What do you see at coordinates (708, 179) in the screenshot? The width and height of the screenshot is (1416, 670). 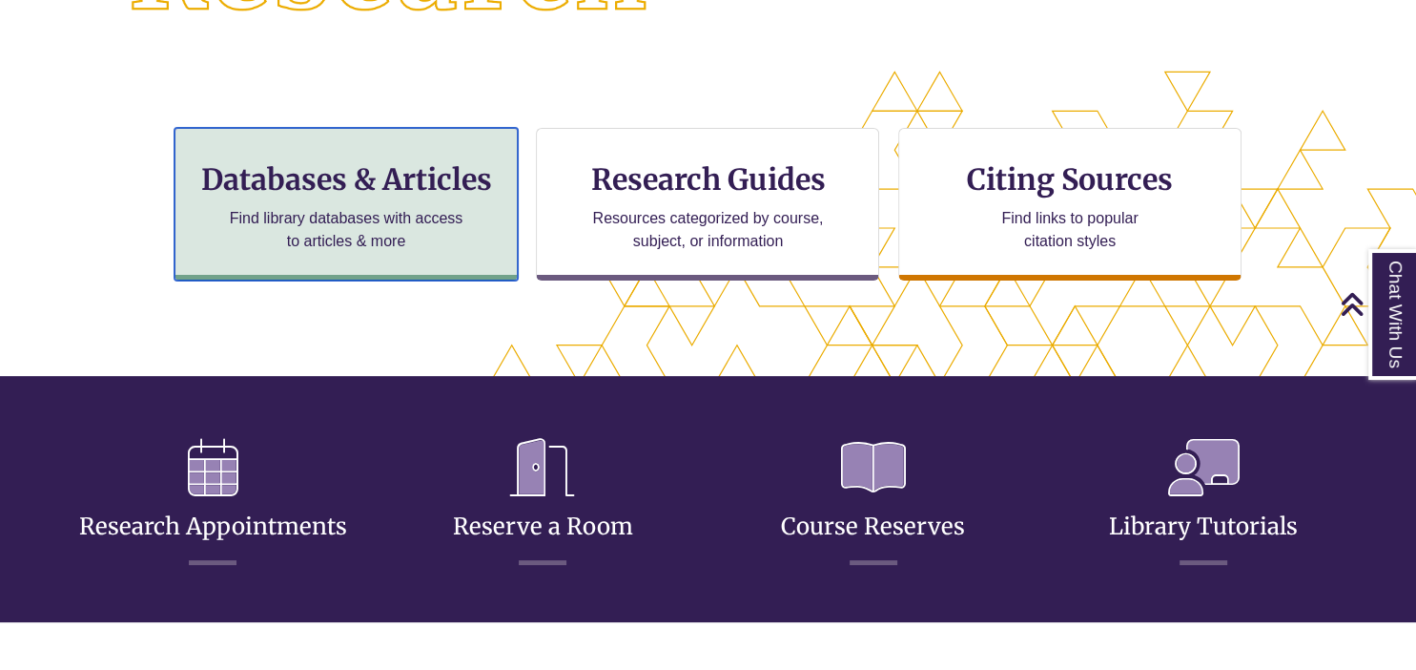 I see `h3: Research Guides` at bounding box center [708, 179].